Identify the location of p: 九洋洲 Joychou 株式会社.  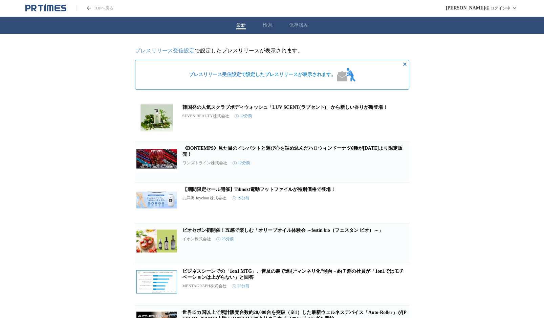
(204, 198).